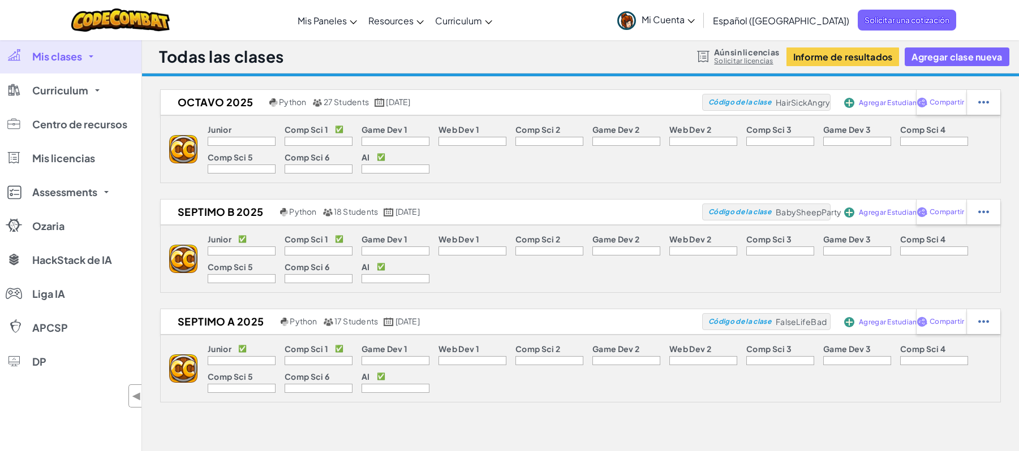 This screenshot has width=1019, height=451. I want to click on span: 18 Students, so click(356, 212).